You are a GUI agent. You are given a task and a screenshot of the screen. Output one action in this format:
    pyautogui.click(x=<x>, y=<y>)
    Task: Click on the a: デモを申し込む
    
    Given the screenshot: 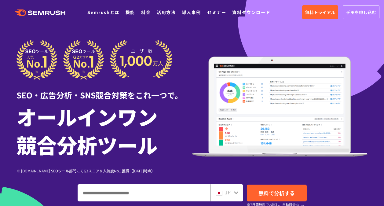 What is the action you would take?
    pyautogui.click(x=361, y=12)
    